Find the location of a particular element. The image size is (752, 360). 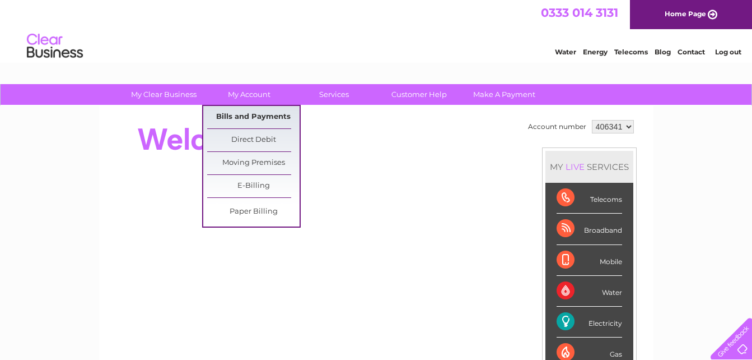

a: Paper Billing is located at coordinates (253, 212).